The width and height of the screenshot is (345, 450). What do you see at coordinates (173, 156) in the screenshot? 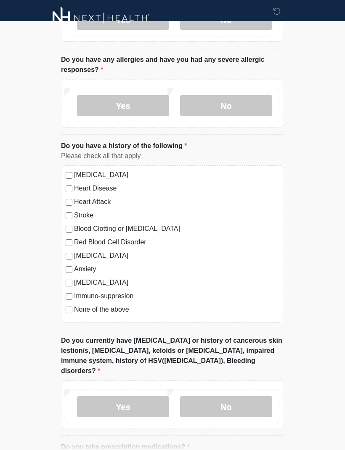
I see `div: Please check all that apply` at bounding box center [173, 156].